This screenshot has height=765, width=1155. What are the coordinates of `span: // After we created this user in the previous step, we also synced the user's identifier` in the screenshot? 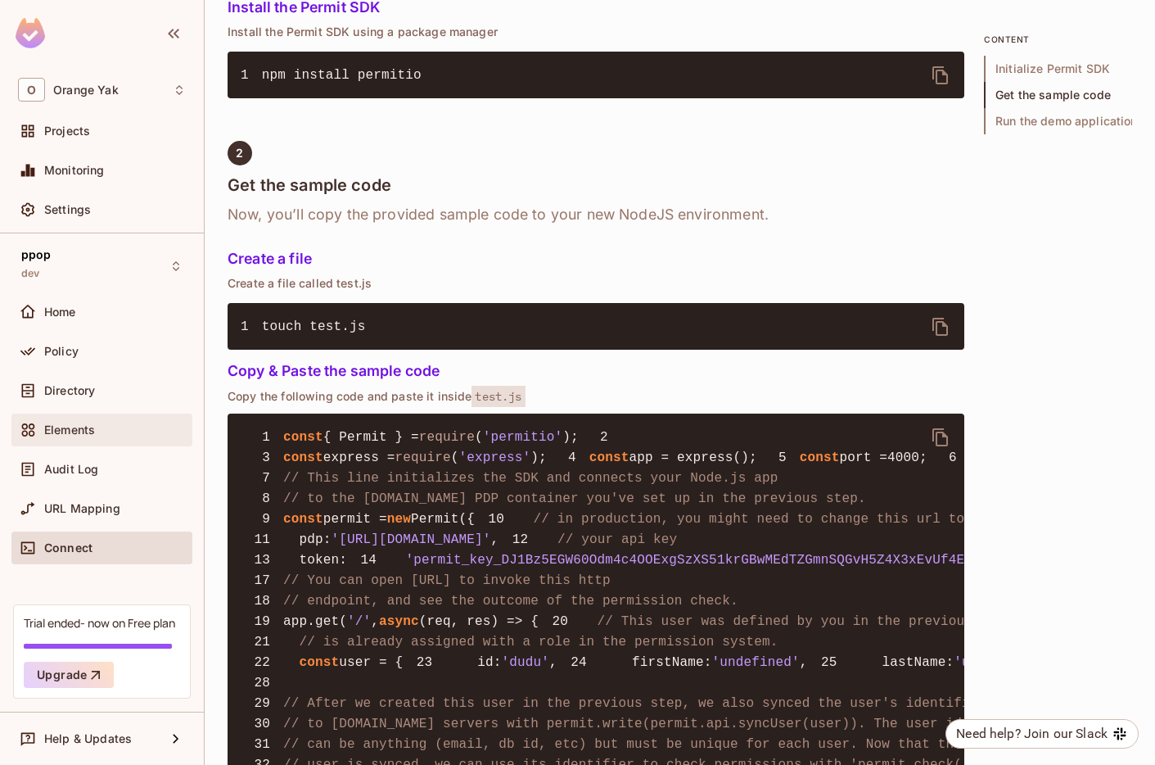 It's located at (634, 703).